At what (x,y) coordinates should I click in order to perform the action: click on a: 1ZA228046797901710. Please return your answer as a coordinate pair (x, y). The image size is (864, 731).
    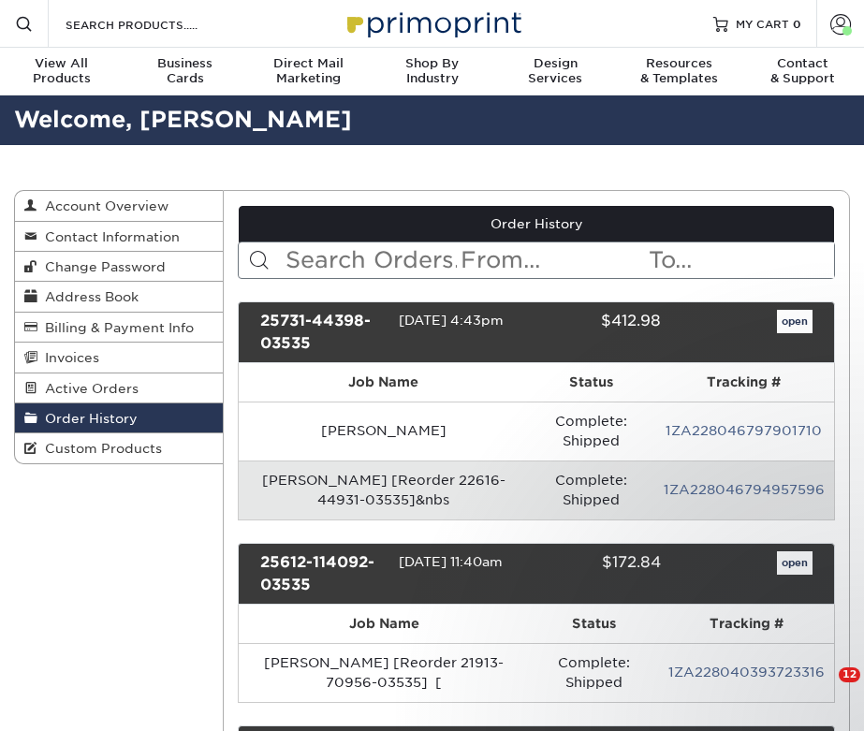
    Looking at the image, I should click on (743, 430).